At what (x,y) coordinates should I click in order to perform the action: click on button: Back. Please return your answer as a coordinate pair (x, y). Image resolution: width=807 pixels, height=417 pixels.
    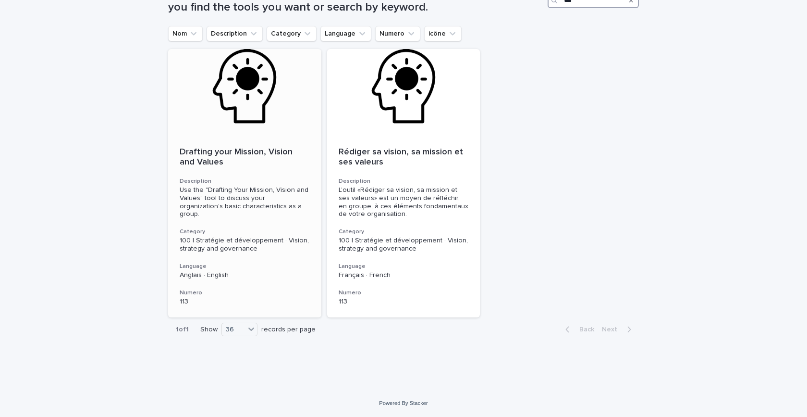
    Looking at the image, I should click on (578, 329).